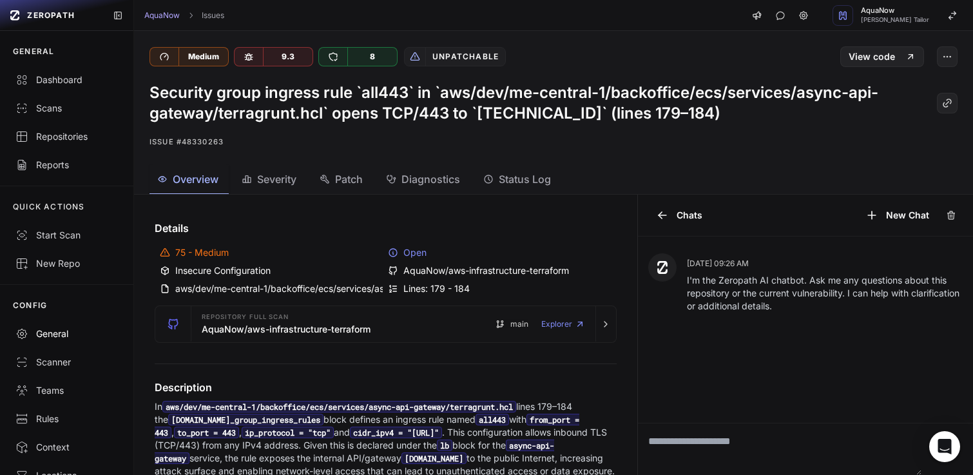 The width and height of the screenshot is (973, 475). What do you see at coordinates (206, 432) in the screenshot?
I see `code: to_port = 443` at bounding box center [206, 432].